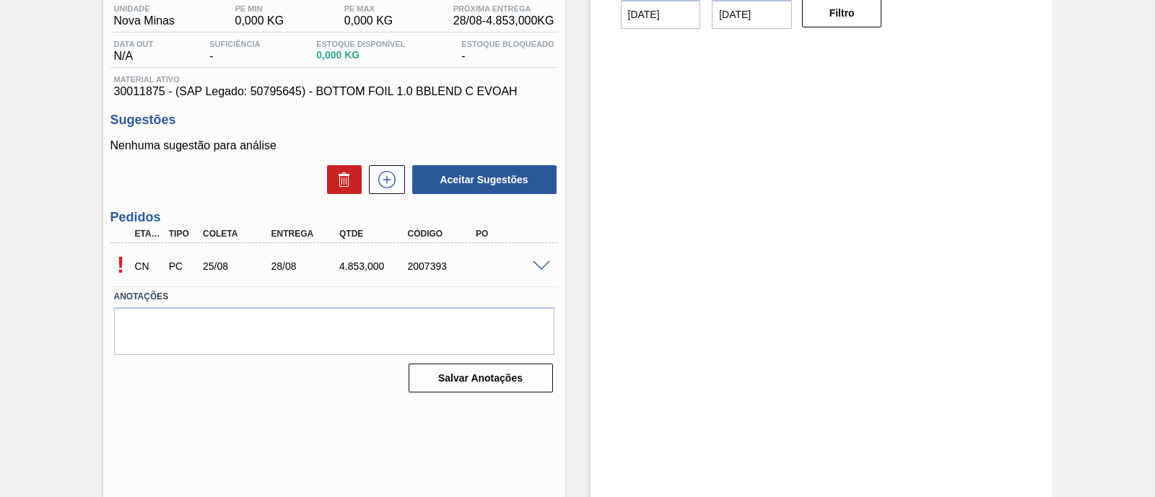 The width and height of the screenshot is (1155, 497). What do you see at coordinates (510, 234) in the screenshot?
I see `div: PO` at bounding box center [510, 234].